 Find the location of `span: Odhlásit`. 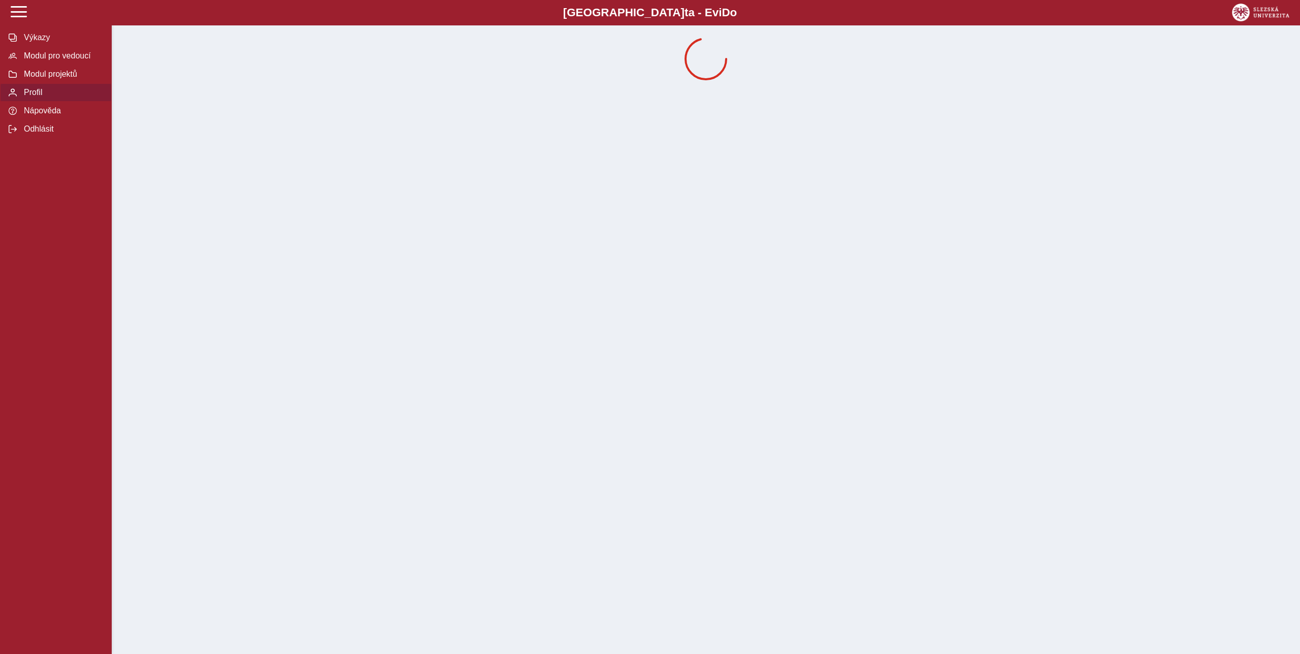

span: Odhlásit is located at coordinates (62, 129).